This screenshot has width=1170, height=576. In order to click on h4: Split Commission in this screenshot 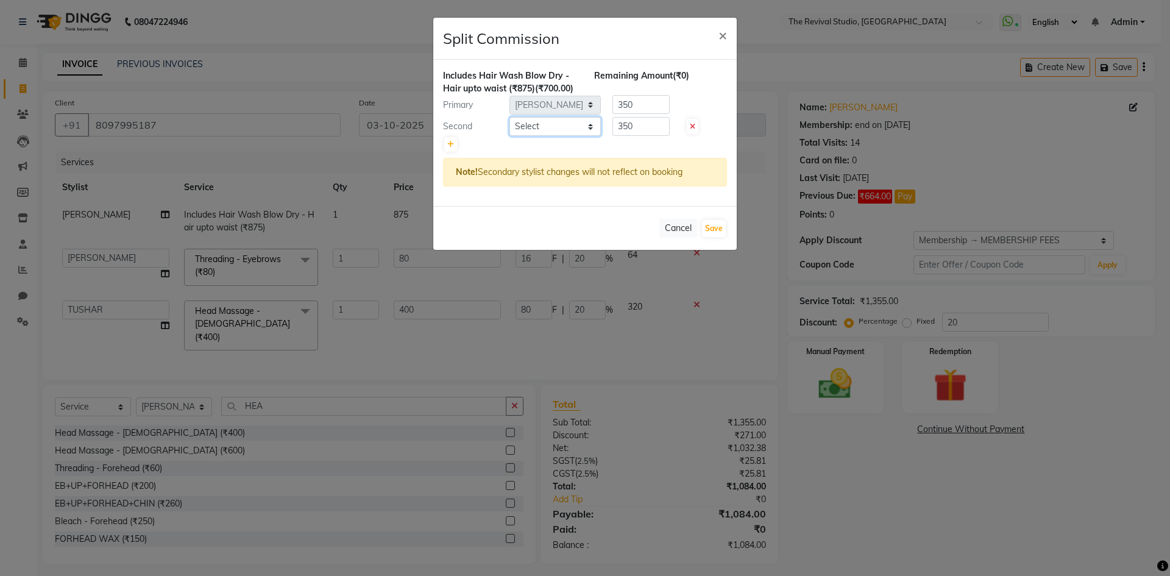, I will do `click(501, 38)`.